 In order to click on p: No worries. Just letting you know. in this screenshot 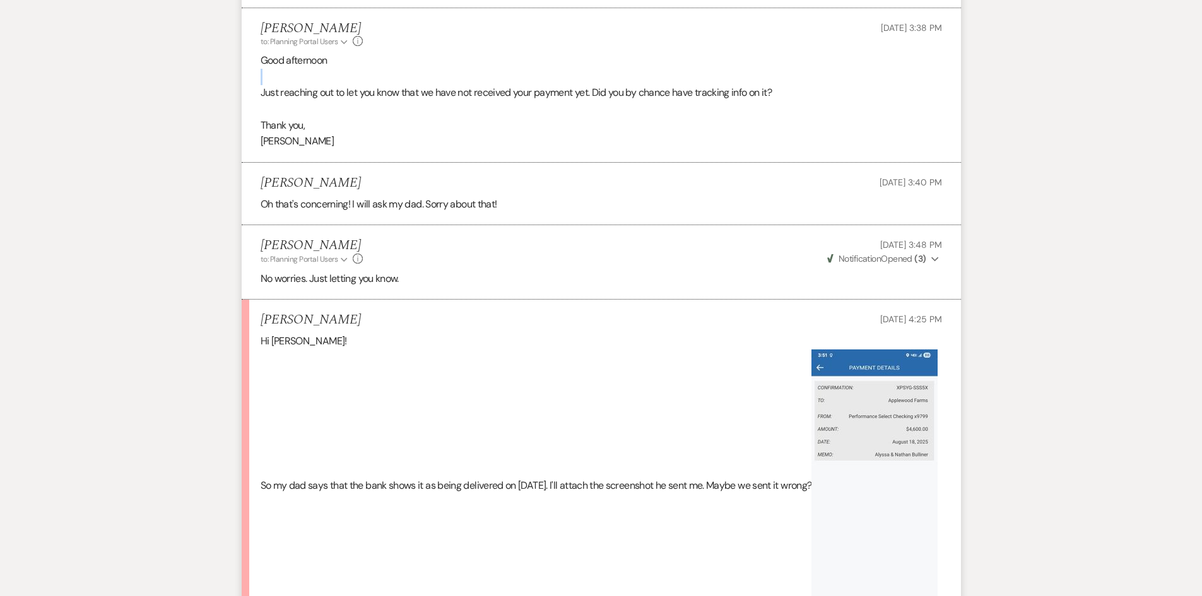, I will do `click(601, 279)`.